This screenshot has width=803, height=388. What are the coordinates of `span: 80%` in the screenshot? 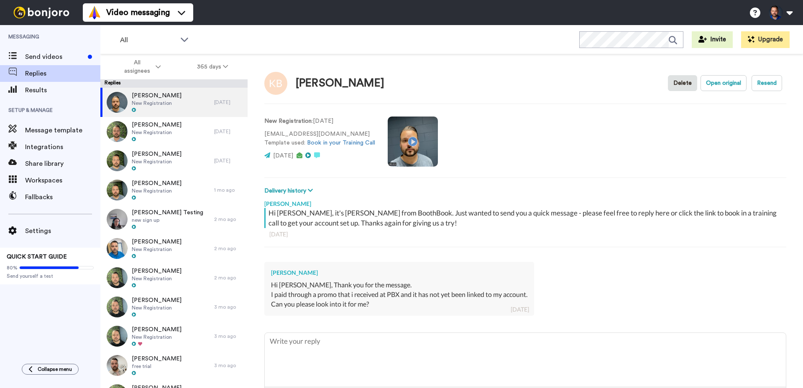 It's located at (12, 268).